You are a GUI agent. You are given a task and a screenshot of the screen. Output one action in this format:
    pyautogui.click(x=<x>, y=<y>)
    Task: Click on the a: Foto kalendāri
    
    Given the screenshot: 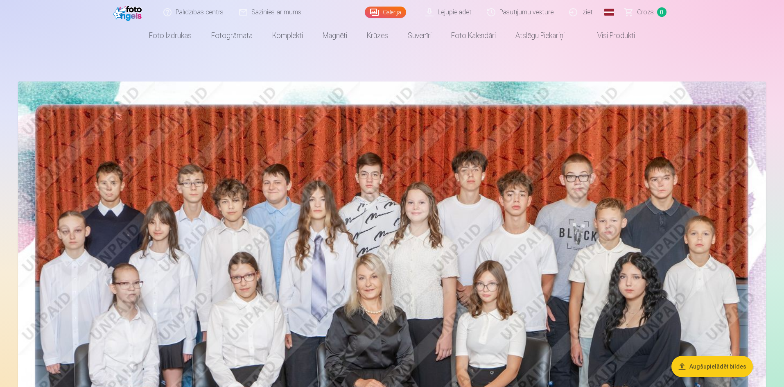 What is the action you would take?
    pyautogui.click(x=473, y=36)
    